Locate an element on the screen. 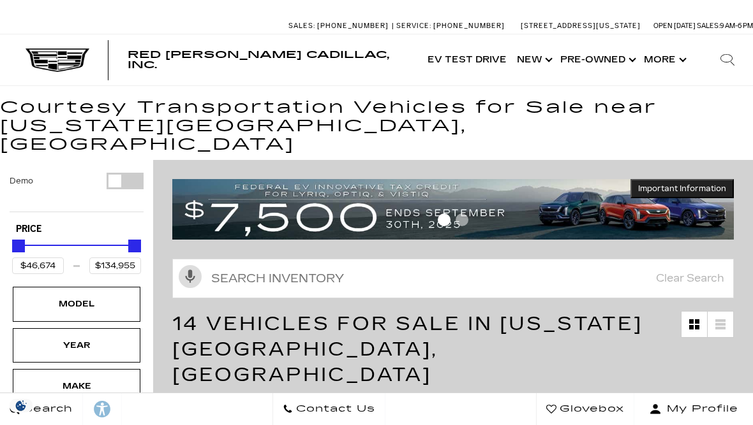 This screenshot has height=425, width=753. a: New is located at coordinates (533, 60).